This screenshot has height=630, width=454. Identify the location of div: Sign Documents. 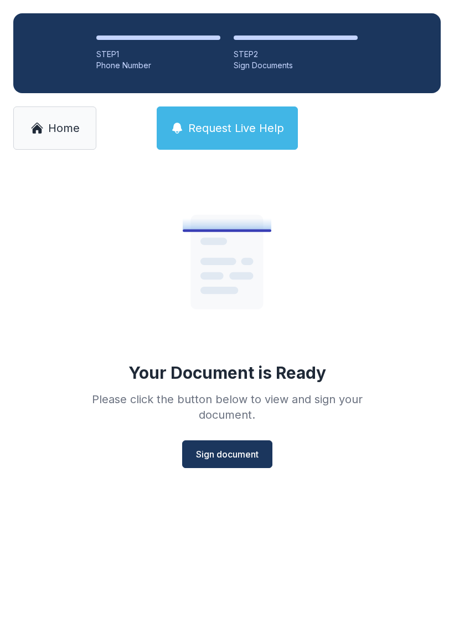
(296, 65).